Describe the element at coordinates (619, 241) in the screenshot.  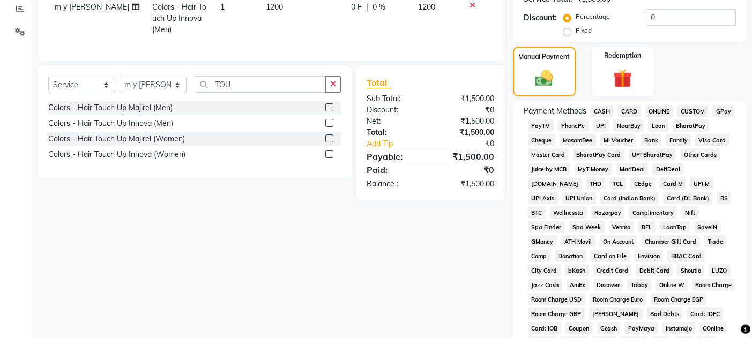
I see `span: On Account` at that location.